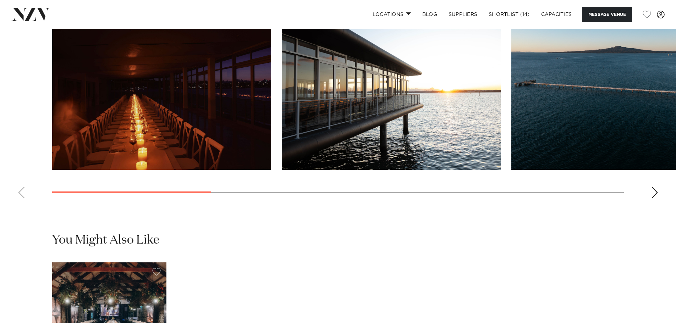 This screenshot has width=676, height=323. Describe the element at coordinates (31, 14) in the screenshot. I see `img: nzv-logo.png` at that location.